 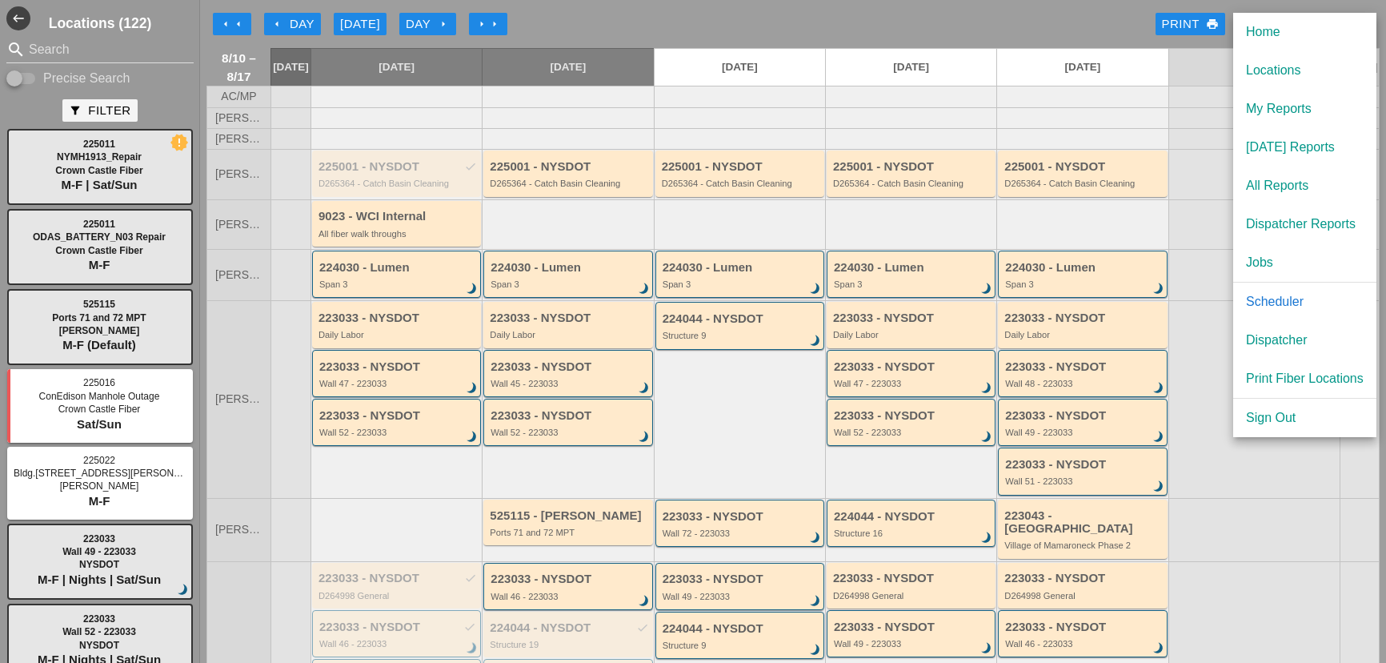 What do you see at coordinates (16, 50) in the screenshot?
I see `i: search` at bounding box center [16, 50].